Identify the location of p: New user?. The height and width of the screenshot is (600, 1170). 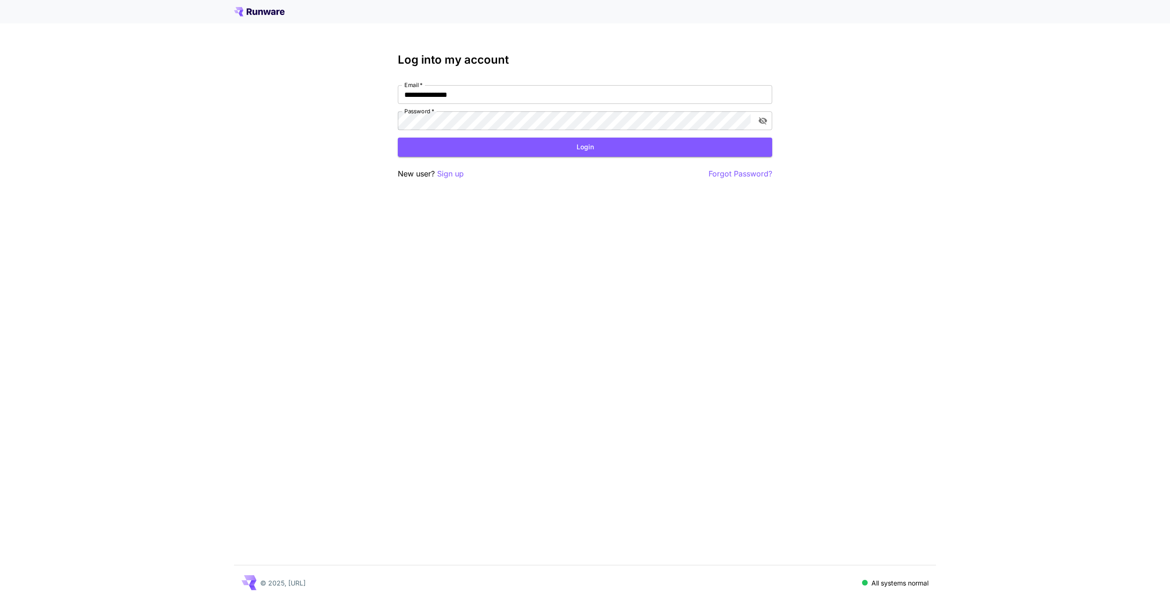
(430, 174).